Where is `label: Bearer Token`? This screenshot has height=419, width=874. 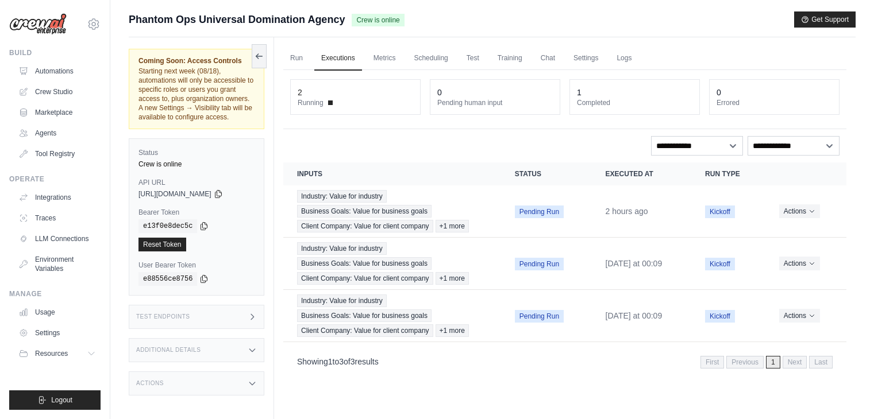
label: Bearer Token is located at coordinates (196, 213).